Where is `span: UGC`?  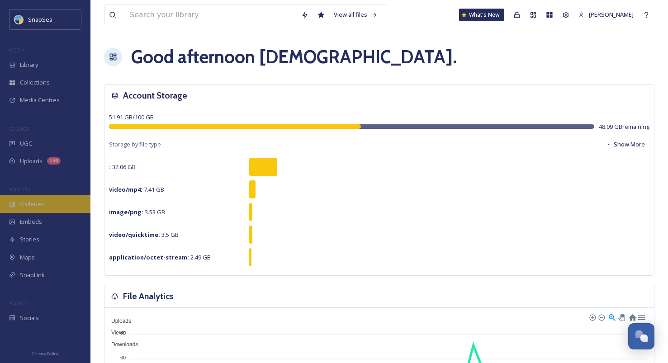
span: UGC is located at coordinates (26, 143).